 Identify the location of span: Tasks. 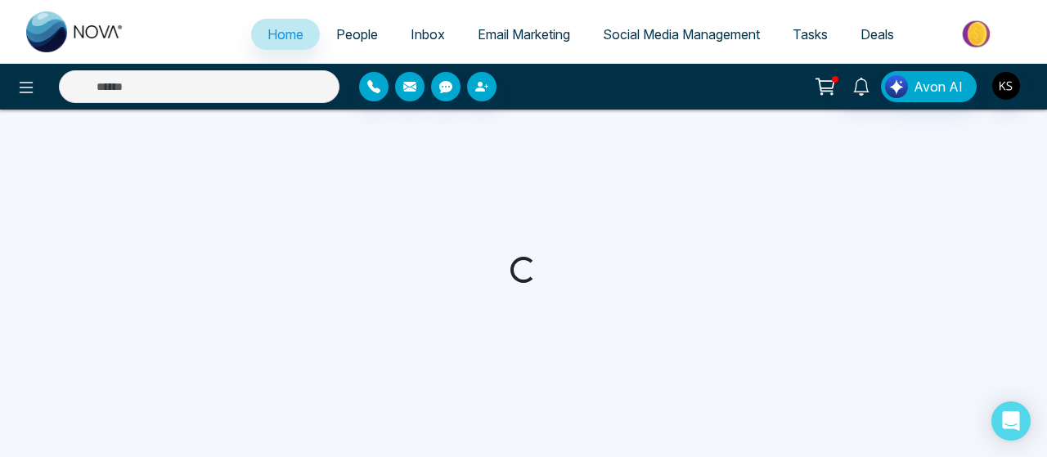
(810, 34).